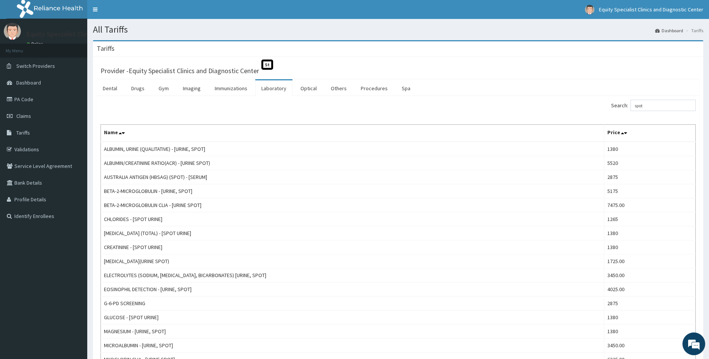  What do you see at coordinates (22, 47) in the screenshot?
I see `img: d_794563401_company_1708531726252_794563401` at bounding box center [22, 47].